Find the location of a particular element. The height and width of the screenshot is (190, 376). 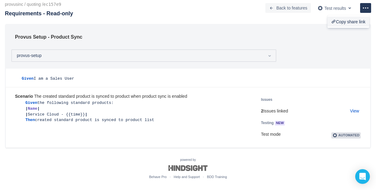

button: Back to features is located at coordinates (288, 8).